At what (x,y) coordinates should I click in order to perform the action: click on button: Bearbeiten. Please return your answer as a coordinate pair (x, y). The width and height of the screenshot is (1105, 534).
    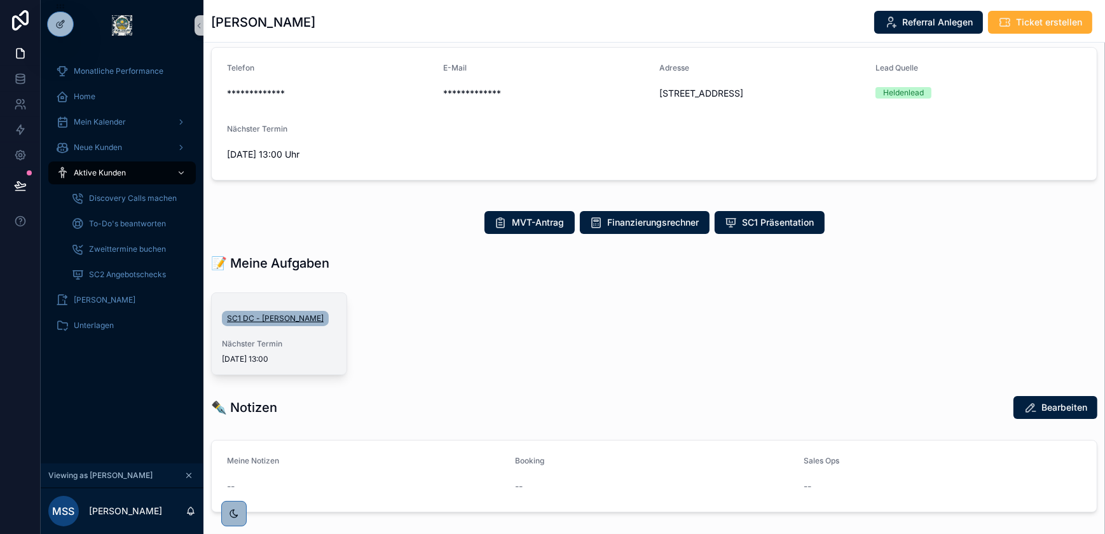
    Looking at the image, I should click on (1055, 408).